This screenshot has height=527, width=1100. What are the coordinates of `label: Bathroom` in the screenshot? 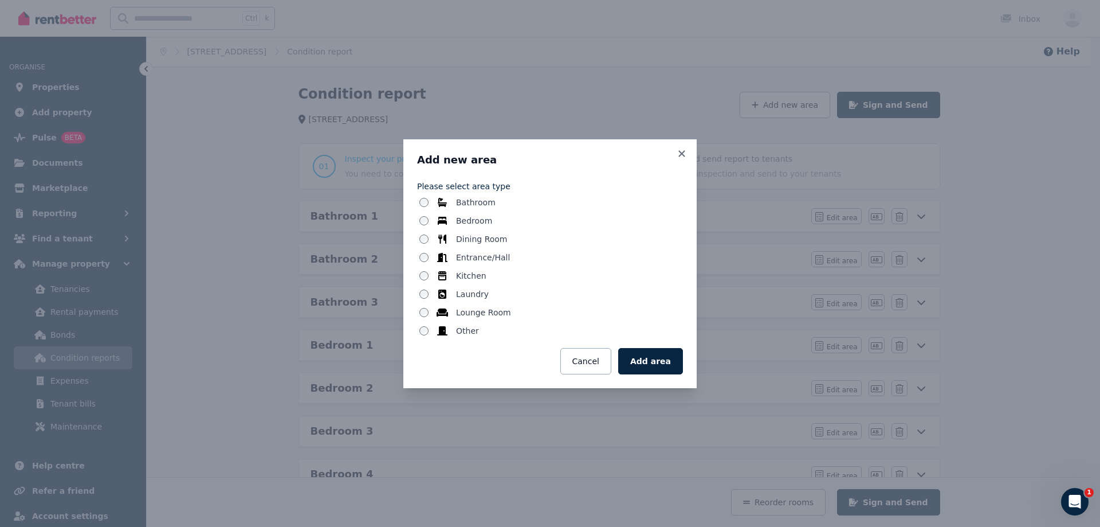 It's located at (476, 202).